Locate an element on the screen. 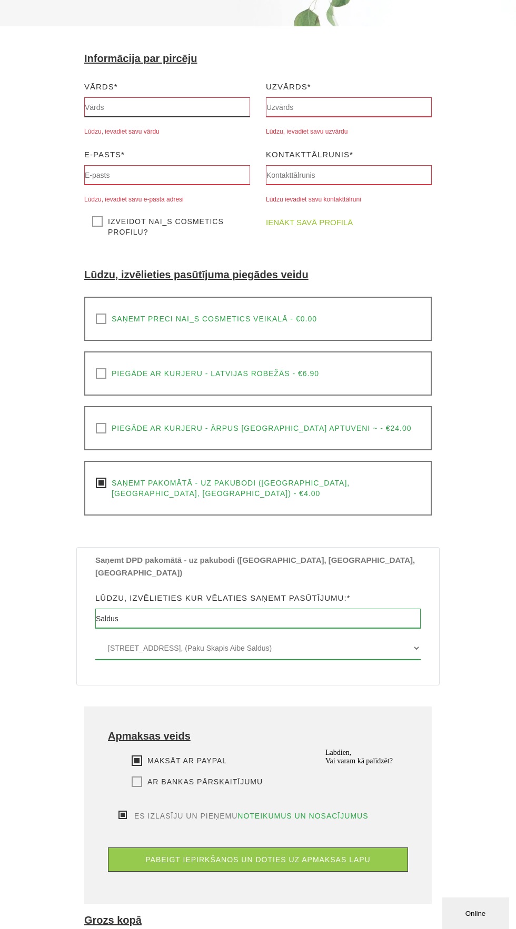 This screenshot has height=929, width=516. label: E-pasts* is located at coordinates (104, 155).